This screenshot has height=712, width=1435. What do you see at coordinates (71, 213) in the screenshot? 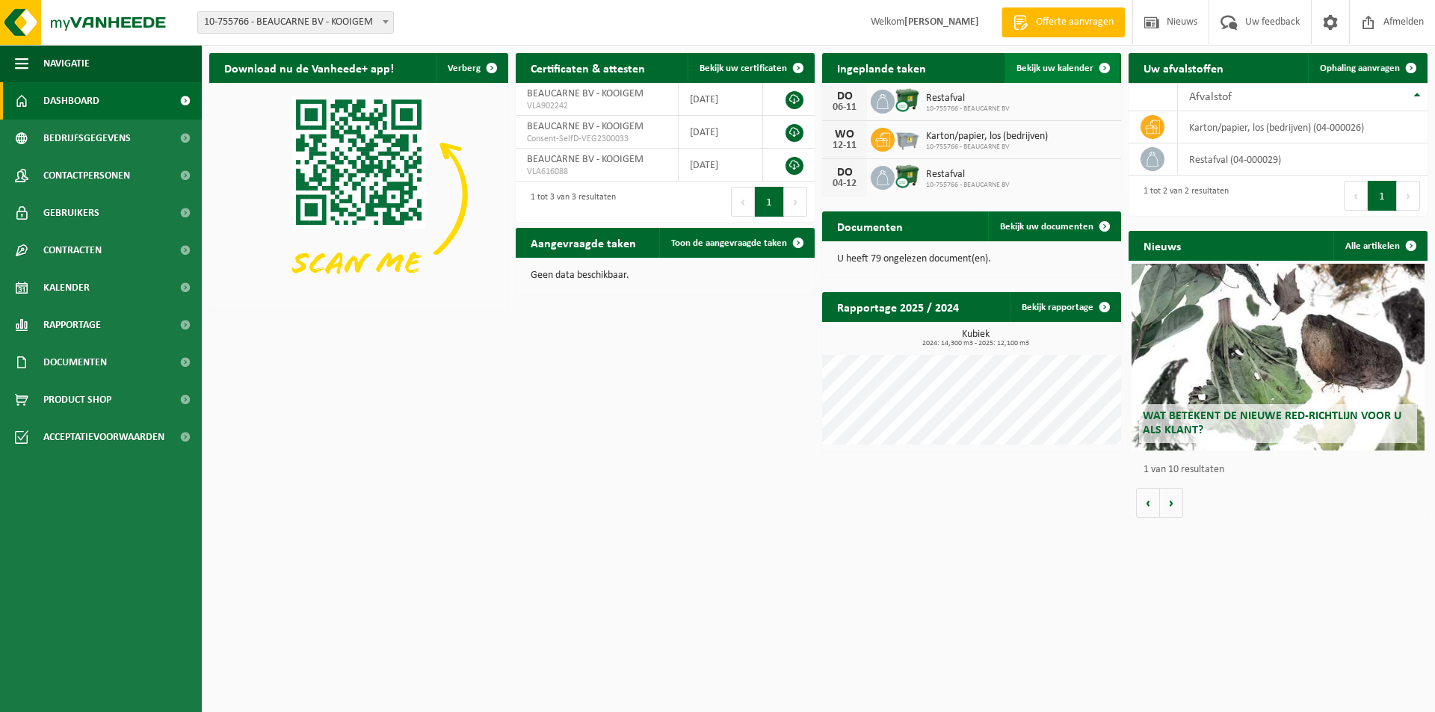
I see `span: Gebruikers` at bounding box center [71, 213].